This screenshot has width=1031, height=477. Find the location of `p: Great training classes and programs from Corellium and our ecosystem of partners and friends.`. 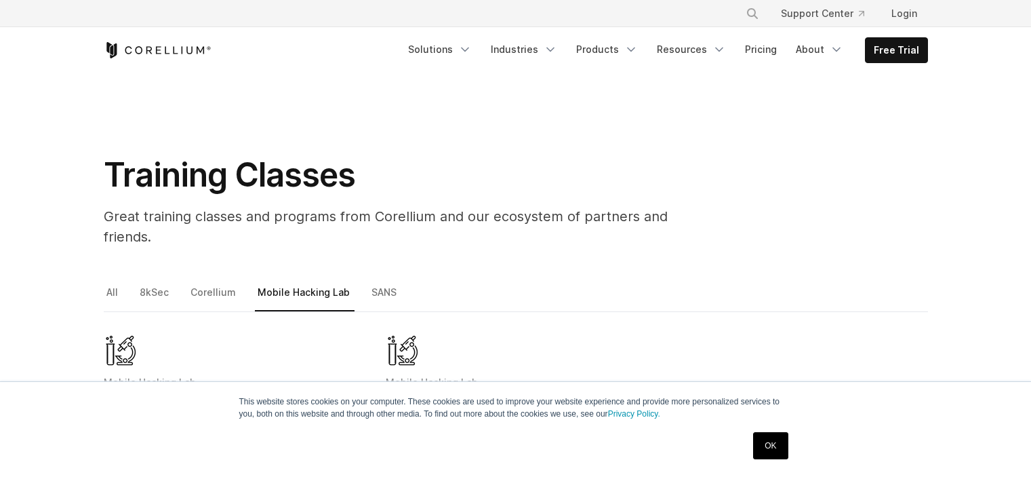

p: Great training classes and programs from Corellium and our ecosystem of partners and friends. is located at coordinates (409, 226).